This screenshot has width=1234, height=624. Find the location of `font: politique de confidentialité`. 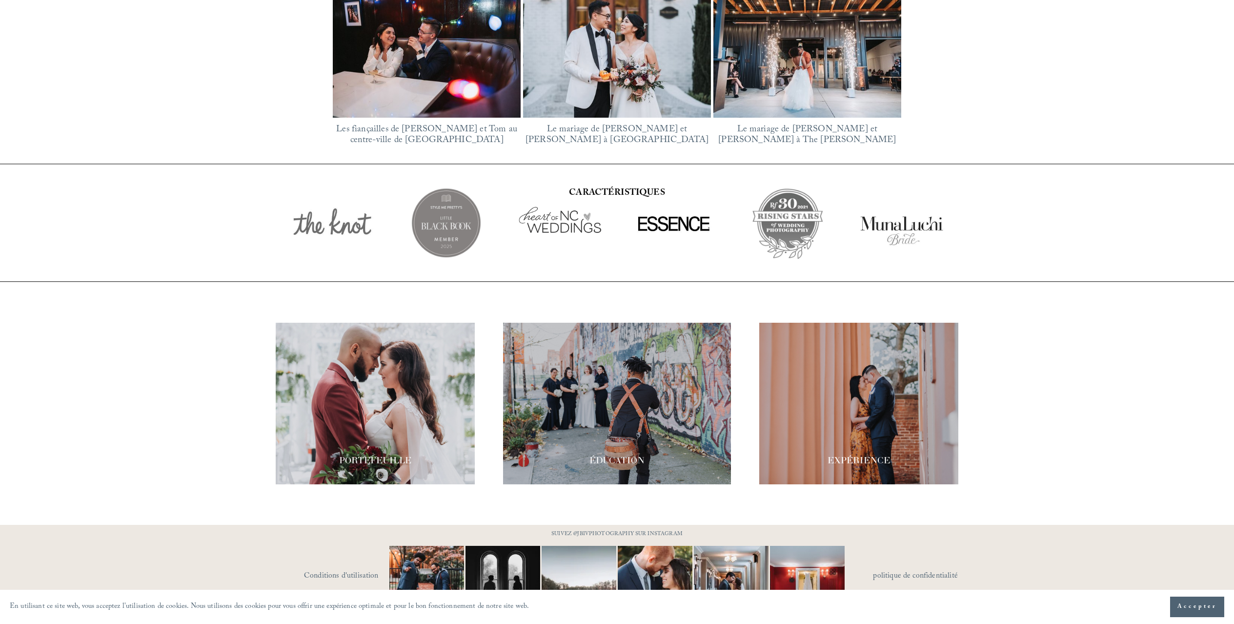

font: politique de confidentialité is located at coordinates (915, 576).